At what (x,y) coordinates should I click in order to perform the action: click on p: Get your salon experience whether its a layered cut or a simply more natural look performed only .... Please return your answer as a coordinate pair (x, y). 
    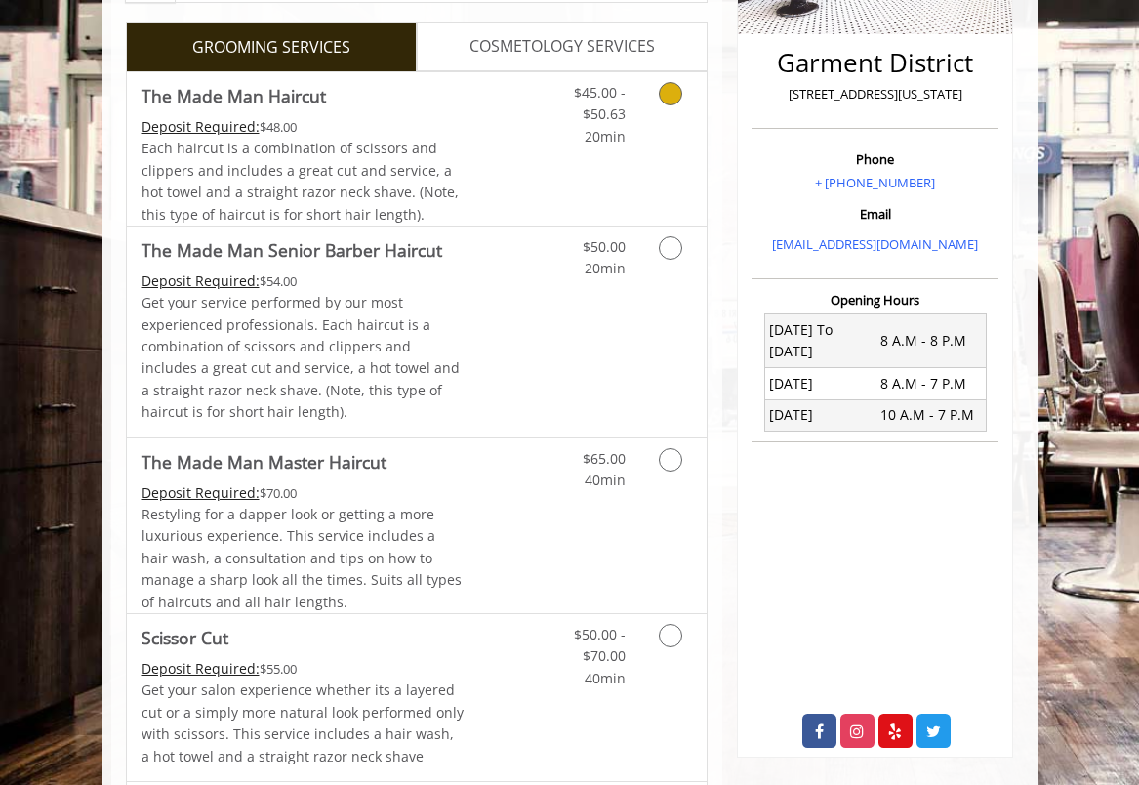
    Looking at the image, I should click on (303, 723).